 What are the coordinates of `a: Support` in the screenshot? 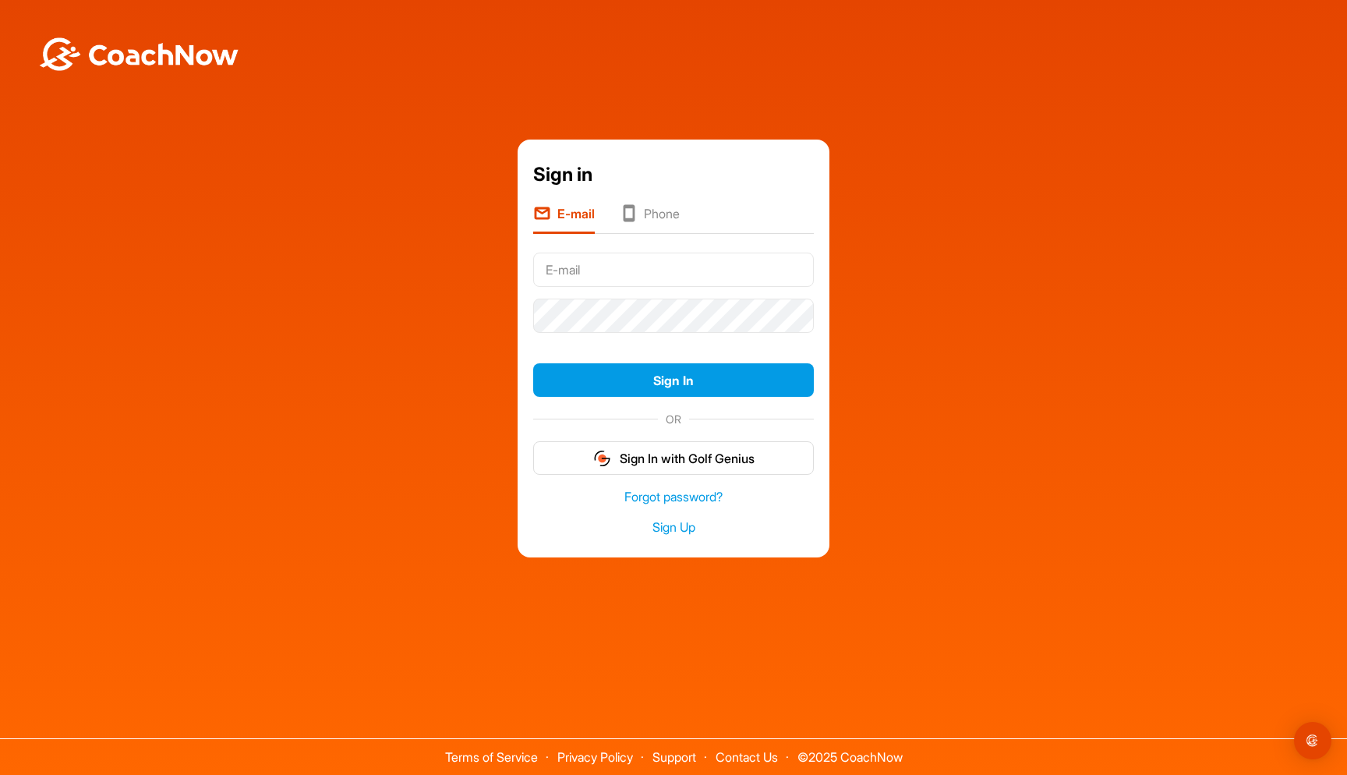 It's located at (674, 757).